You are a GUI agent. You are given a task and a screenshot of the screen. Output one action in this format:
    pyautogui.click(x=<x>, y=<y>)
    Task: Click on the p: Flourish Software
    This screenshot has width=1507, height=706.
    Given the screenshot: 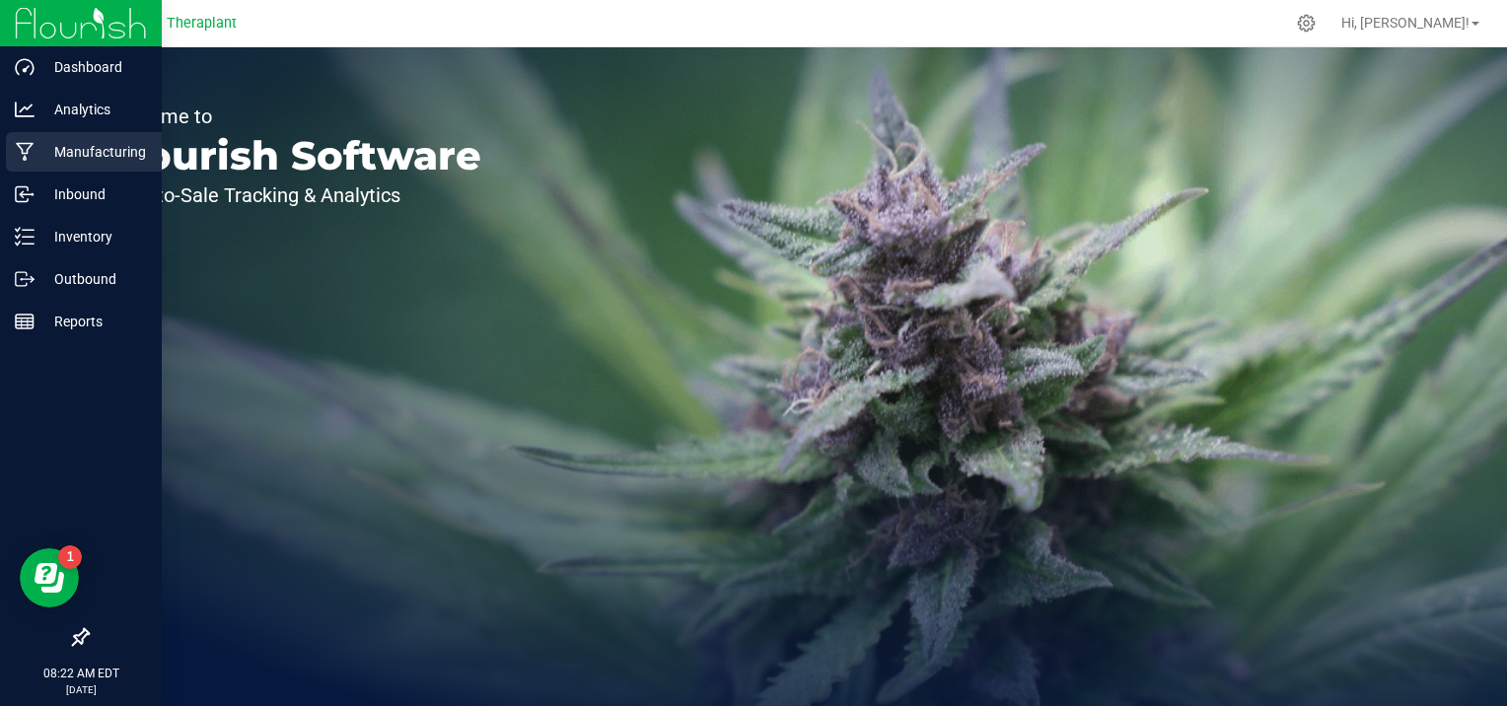 What is the action you would take?
    pyautogui.click(x=294, y=156)
    